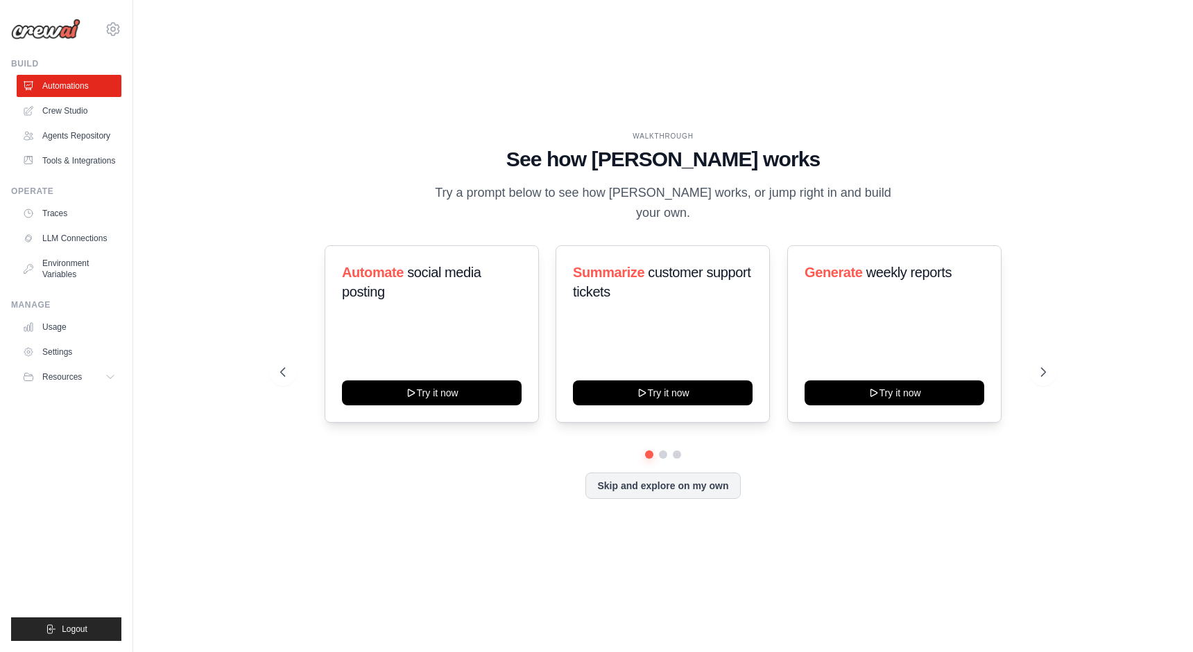 This screenshot has height=652, width=1193. What do you see at coordinates (833, 272) in the screenshot?
I see `span: Generate` at bounding box center [833, 272].